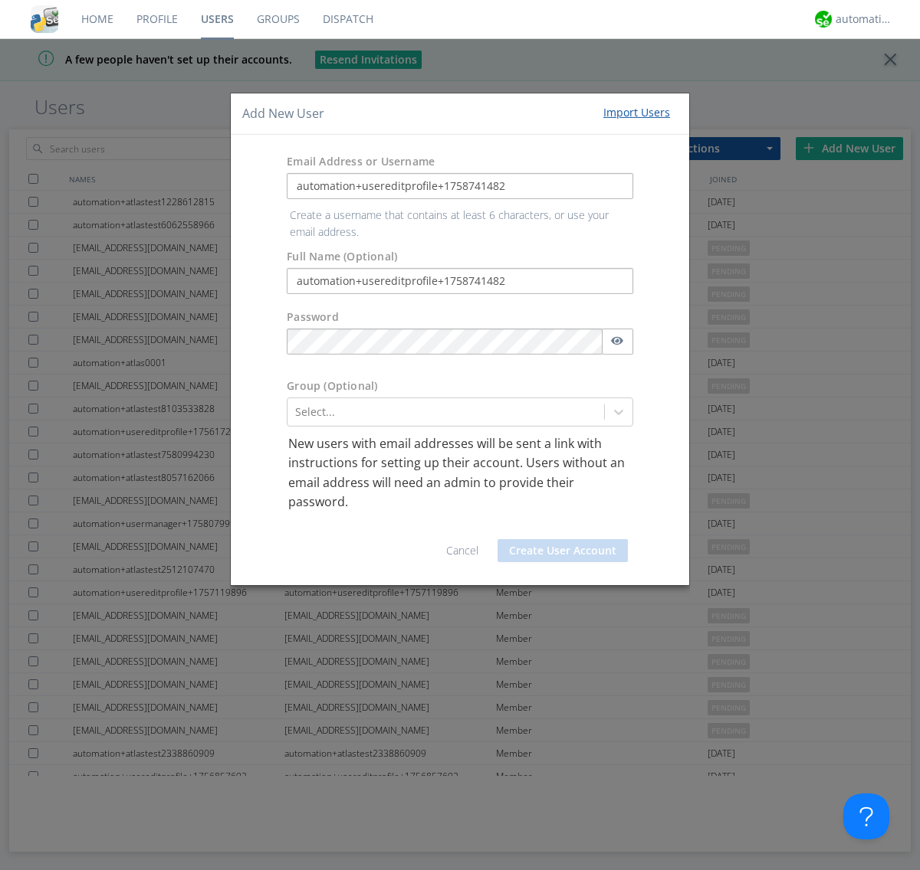 This screenshot has height=870, width=920. Describe the element at coordinates (636, 113) in the screenshot. I see `div: Import Users` at that location.